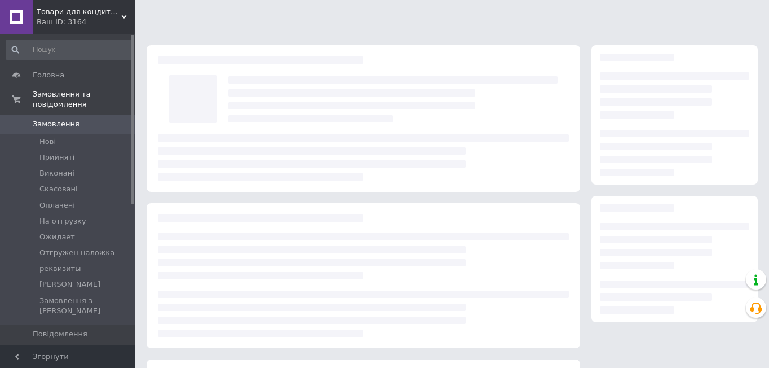 The image size is (769, 368). I want to click on span: Ожидает, so click(57, 237).